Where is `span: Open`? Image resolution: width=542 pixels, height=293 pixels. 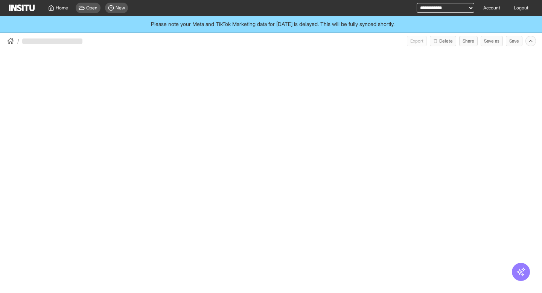 span: Open is located at coordinates (92, 8).